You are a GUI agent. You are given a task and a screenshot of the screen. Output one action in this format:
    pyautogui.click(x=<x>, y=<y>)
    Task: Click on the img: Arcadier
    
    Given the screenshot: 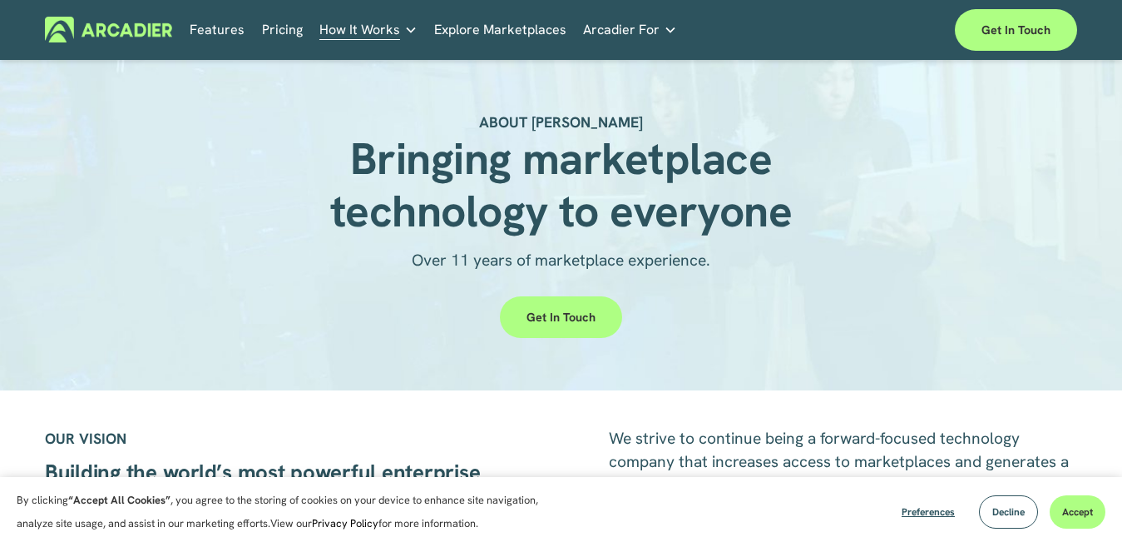 What is the action you would take?
    pyautogui.click(x=108, y=29)
    